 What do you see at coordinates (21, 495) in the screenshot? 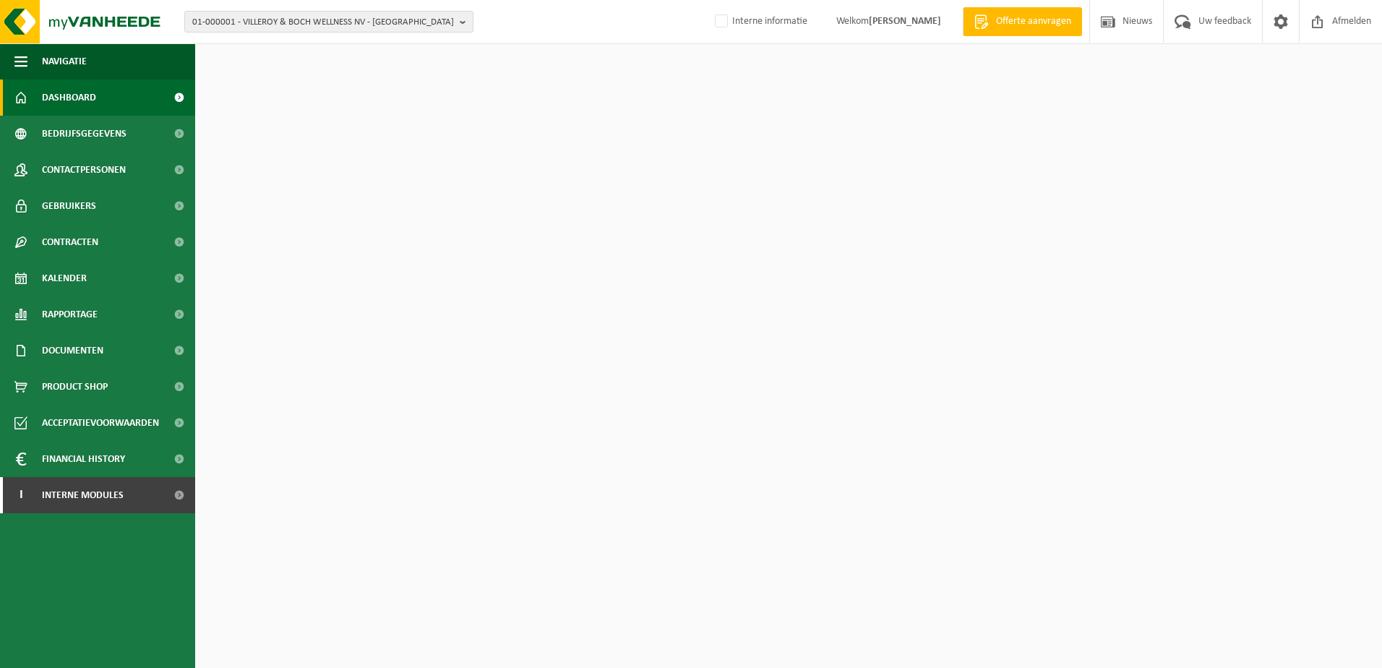
I see `span: I` at bounding box center [21, 495].